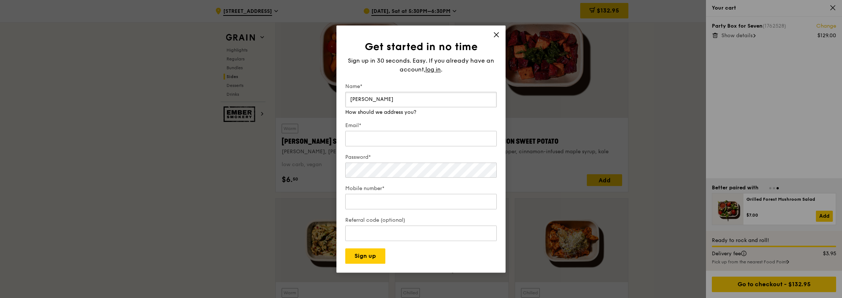 The width and height of the screenshot is (842, 298). Describe the element at coordinates (421, 86) in the screenshot. I see `label: Name*` at that location.